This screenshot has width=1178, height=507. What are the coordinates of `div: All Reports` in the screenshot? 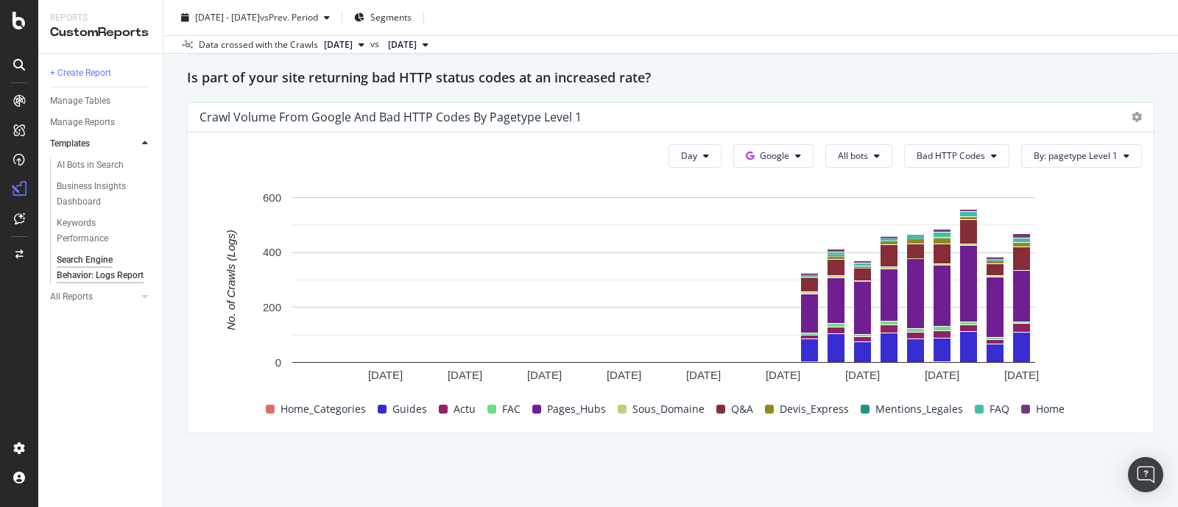 It's located at (71, 297).